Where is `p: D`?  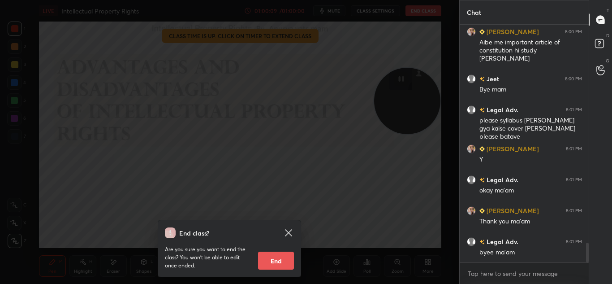 p: D is located at coordinates (608, 35).